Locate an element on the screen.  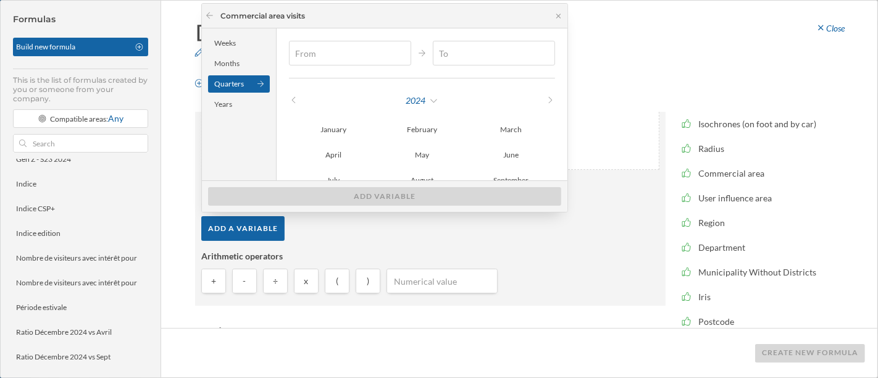
div: May is located at coordinates (422, 155).